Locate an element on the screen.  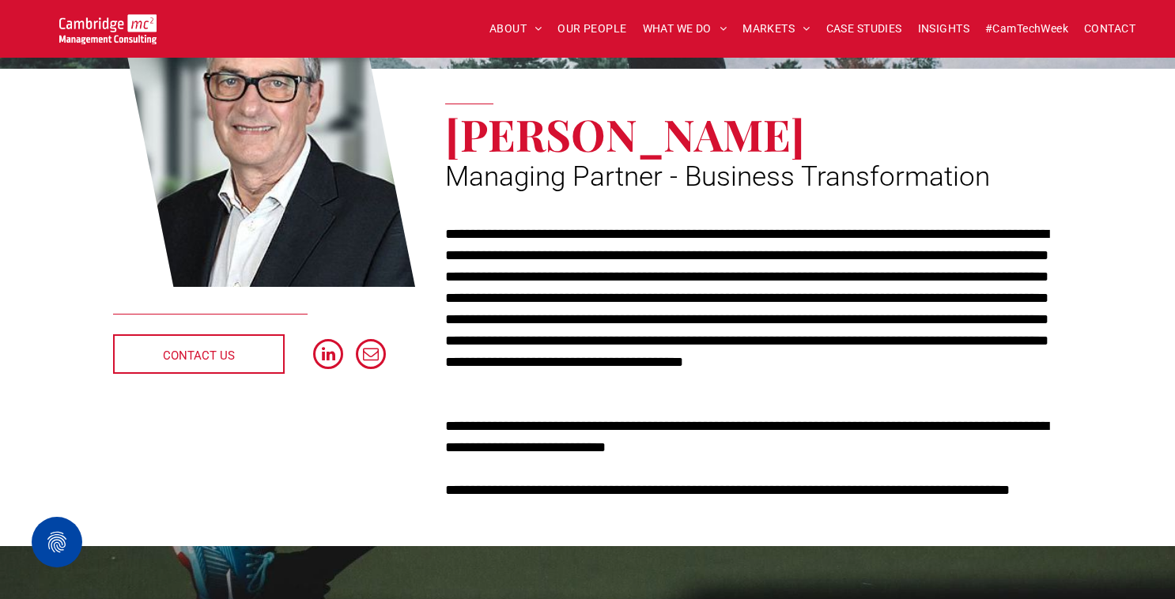
a: MARKETS is located at coordinates (776, 28).